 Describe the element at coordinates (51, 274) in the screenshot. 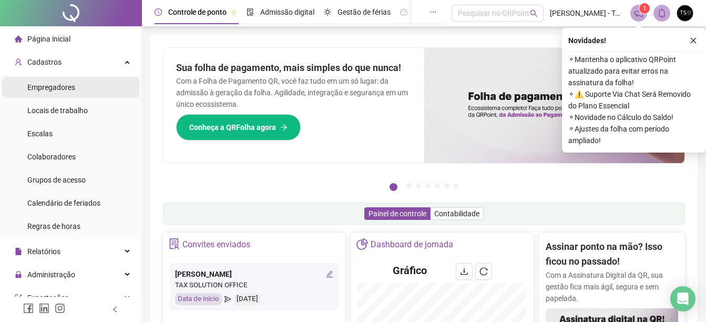

I see `span: Administração` at that location.